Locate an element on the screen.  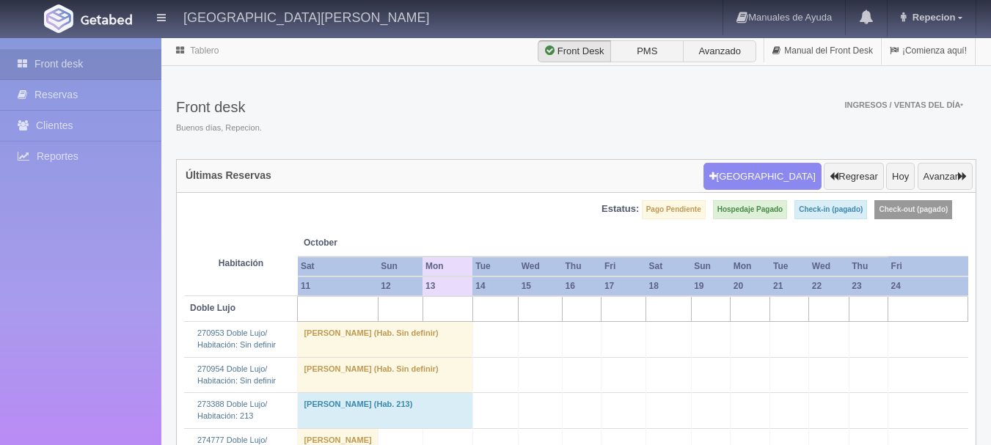
th: 23 is located at coordinates (868, 286).